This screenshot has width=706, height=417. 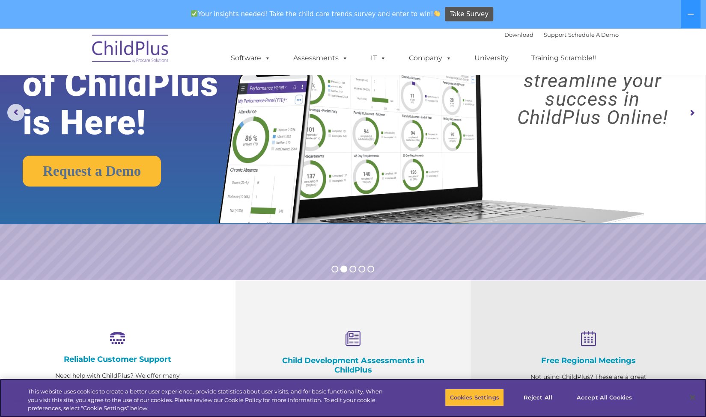 I want to click on span: Phone number, so click(x=137, y=95).